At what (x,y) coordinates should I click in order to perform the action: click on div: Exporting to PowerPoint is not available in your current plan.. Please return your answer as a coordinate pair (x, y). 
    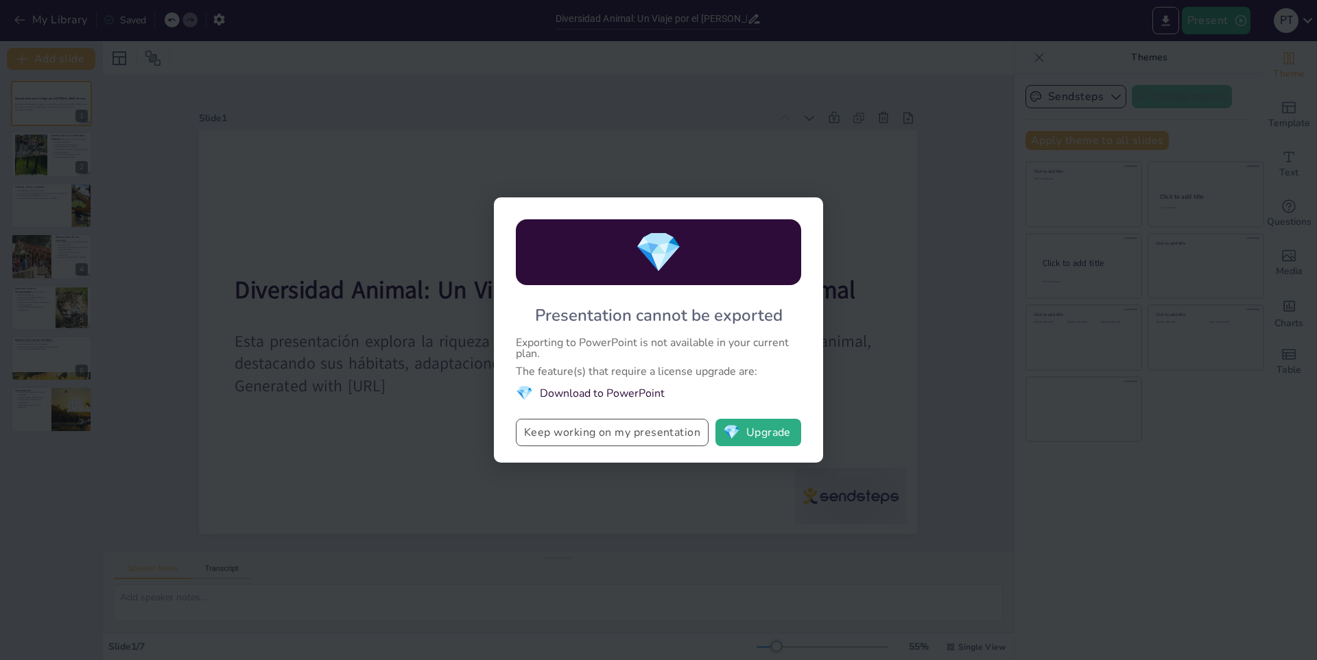
    Looking at the image, I should click on (658, 348).